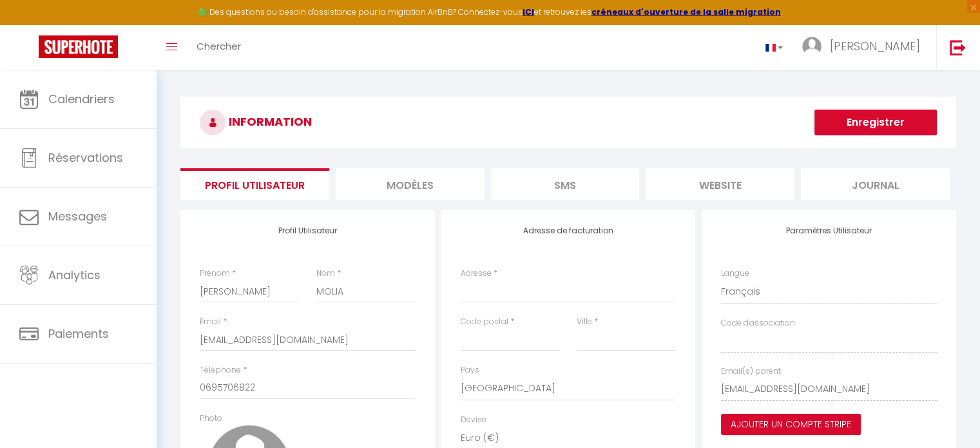 The width and height of the screenshot is (980, 448). What do you see at coordinates (875, 184) in the screenshot?
I see `li: Journal` at bounding box center [875, 184].